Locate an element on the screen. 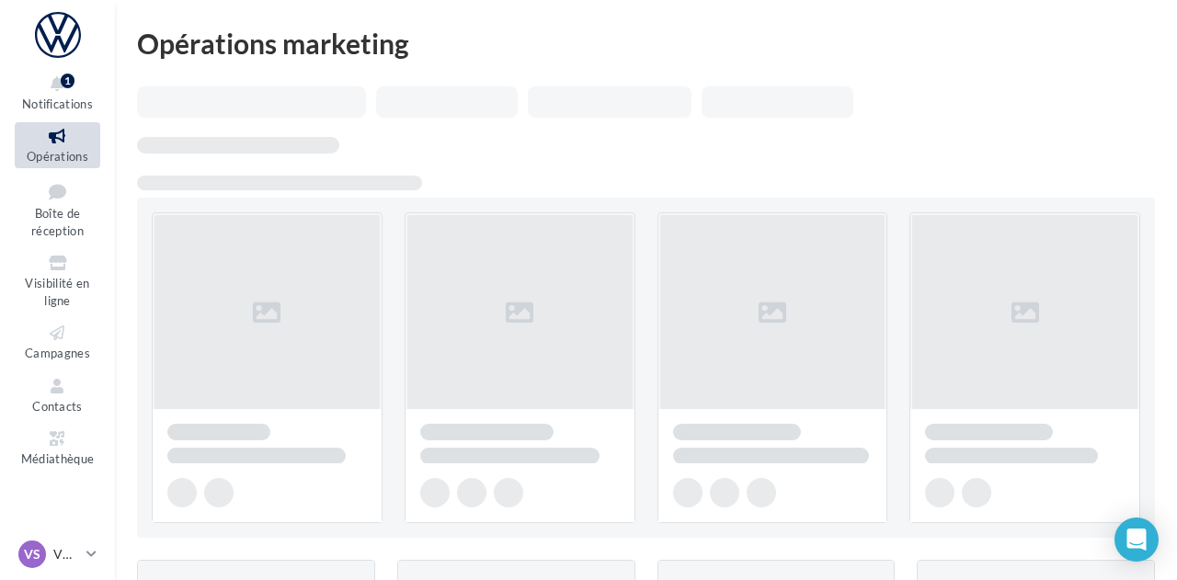 Image resolution: width=1177 pixels, height=580 pixels. div: Open Intercom Messenger is located at coordinates (1136, 540).